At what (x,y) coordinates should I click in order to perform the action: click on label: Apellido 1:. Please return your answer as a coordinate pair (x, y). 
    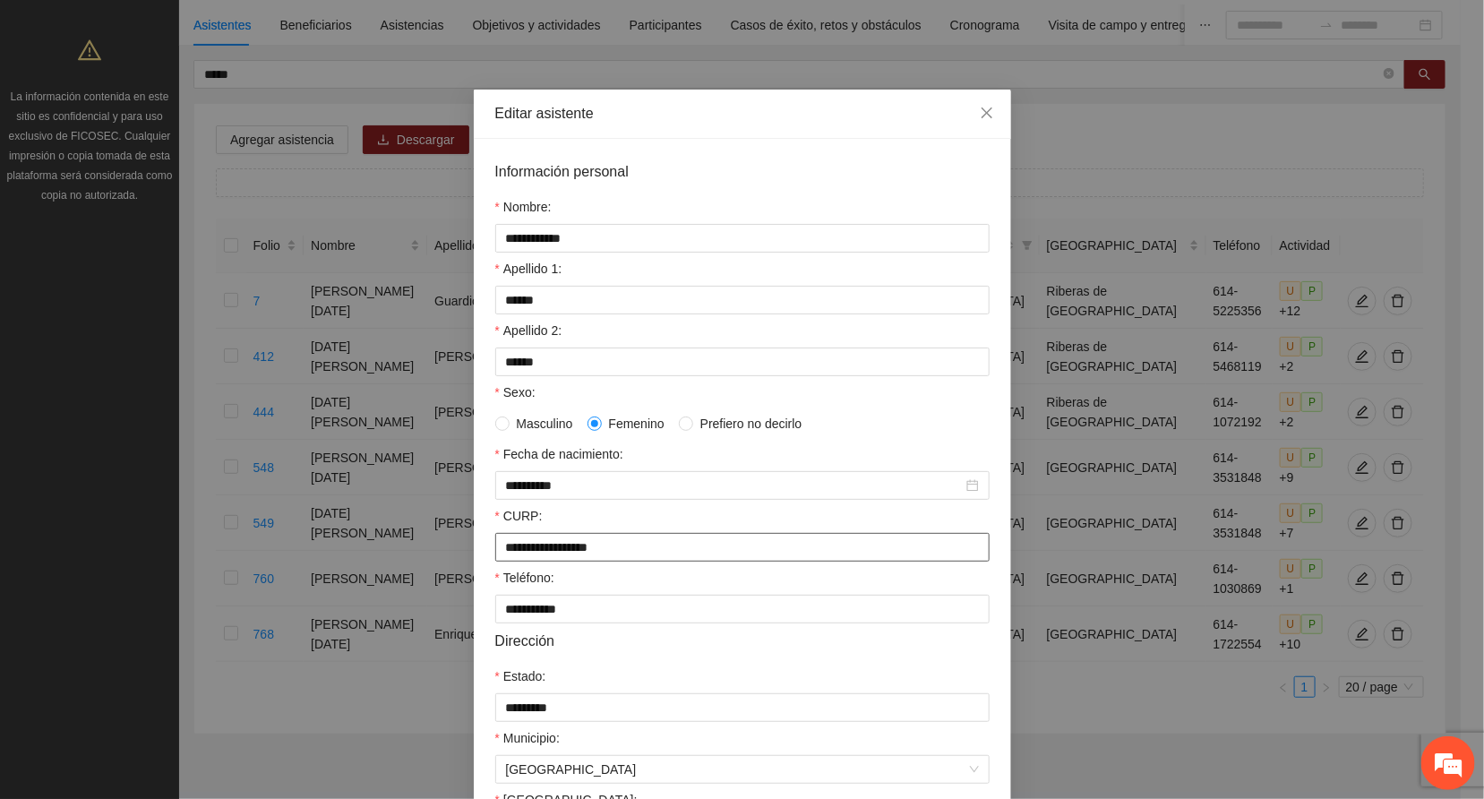
    Looking at the image, I should click on (528, 269).